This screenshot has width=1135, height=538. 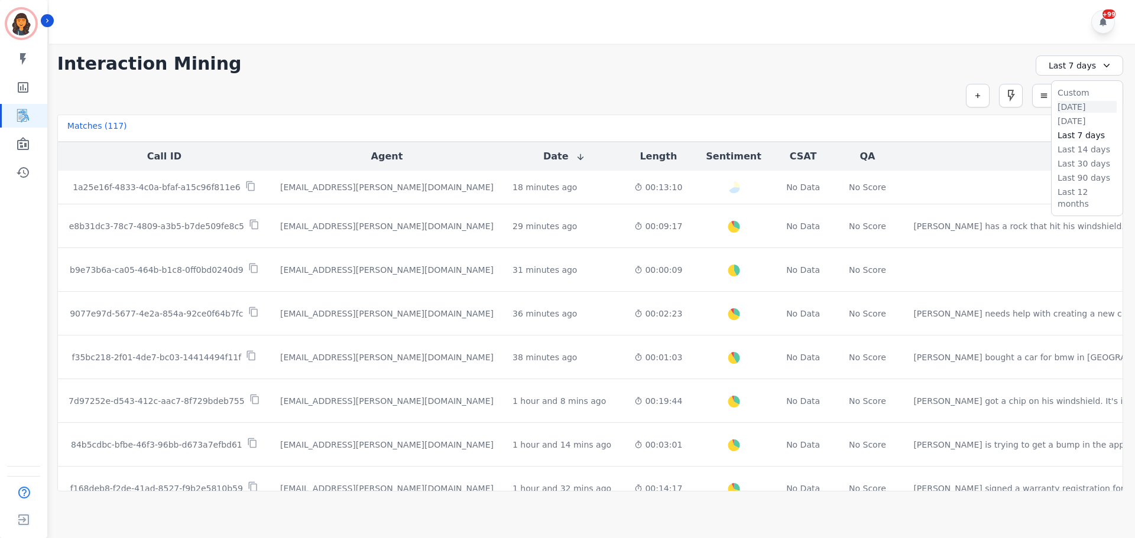 What do you see at coordinates (562, 445) in the screenshot?
I see `div: 1 hour and 14 mins ago` at bounding box center [562, 445].